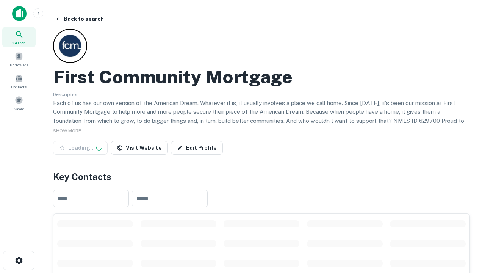 This screenshot has width=485, height=273. What do you see at coordinates (66, 94) in the screenshot?
I see `span: Description` at bounding box center [66, 94].